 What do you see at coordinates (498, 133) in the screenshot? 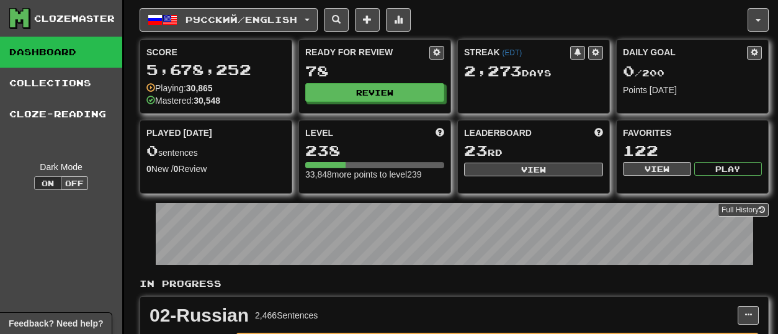
I see `span: Leaderboard` at bounding box center [498, 133].